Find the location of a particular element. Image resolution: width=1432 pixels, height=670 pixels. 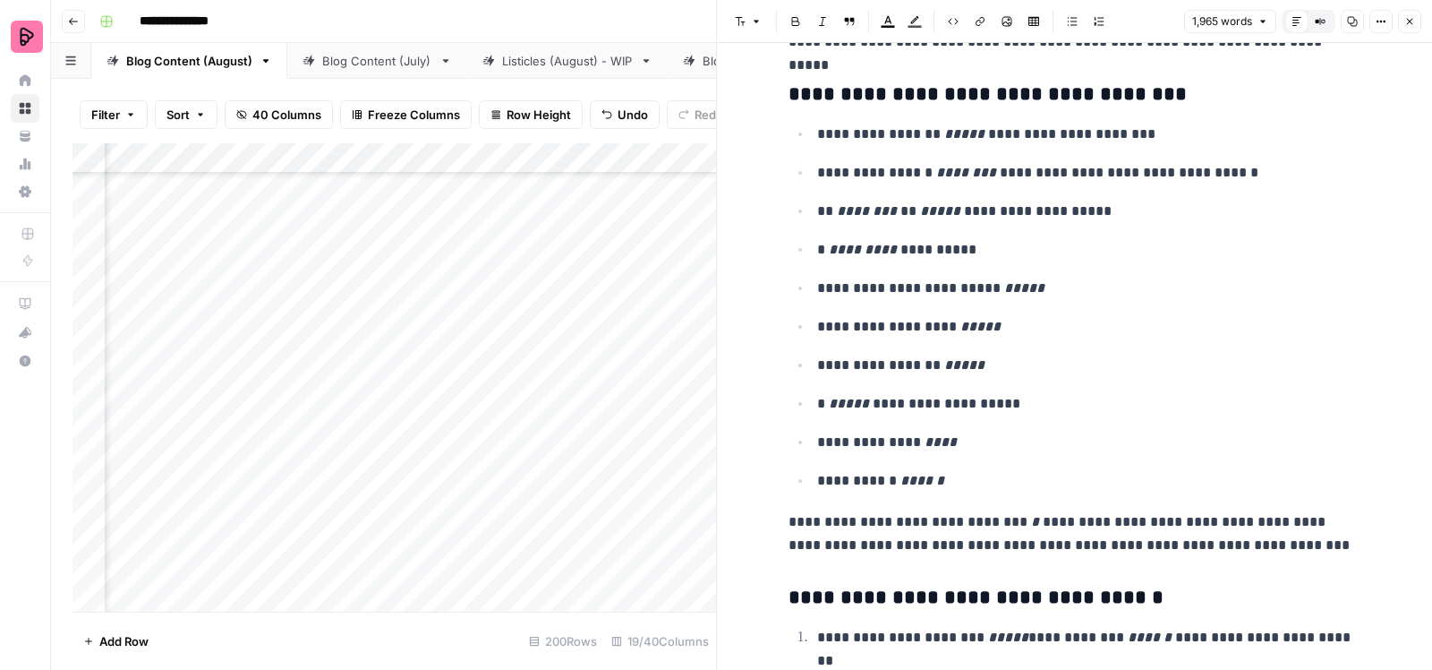

a: Blog Content (August) is located at coordinates (189, 61).